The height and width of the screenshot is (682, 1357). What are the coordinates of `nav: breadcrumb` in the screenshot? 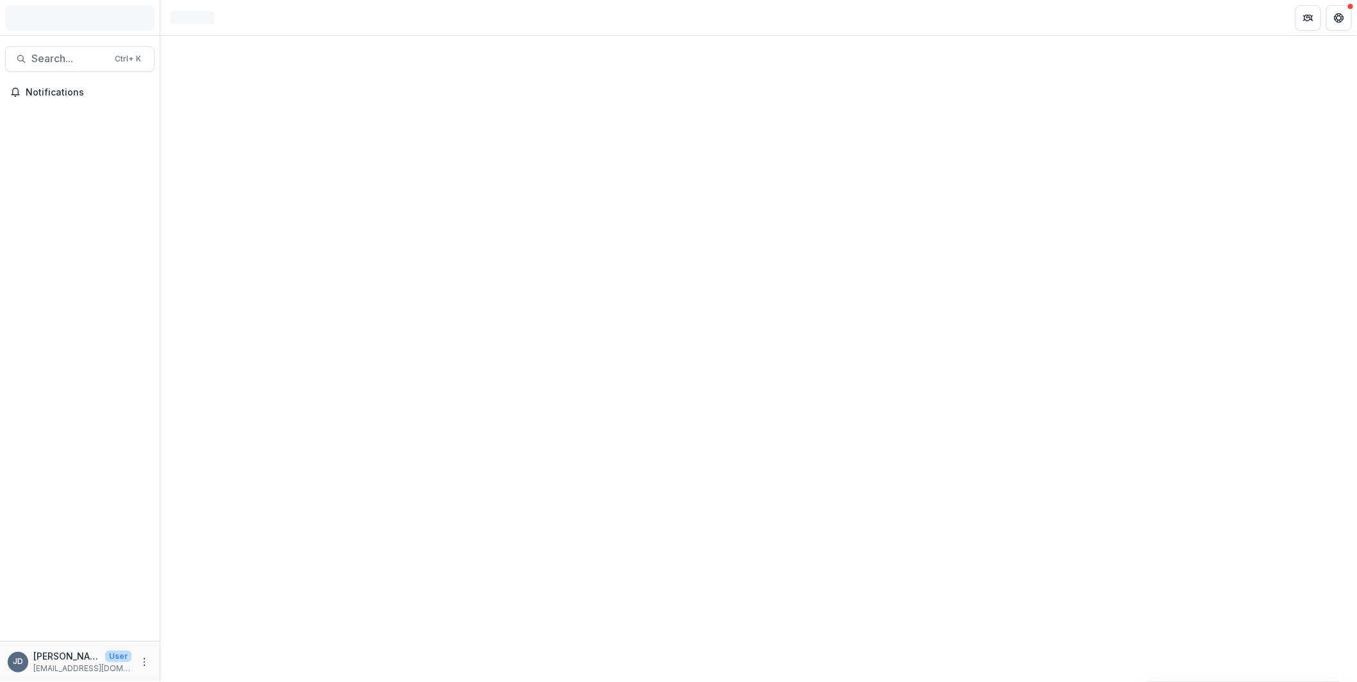 It's located at (192, 17).